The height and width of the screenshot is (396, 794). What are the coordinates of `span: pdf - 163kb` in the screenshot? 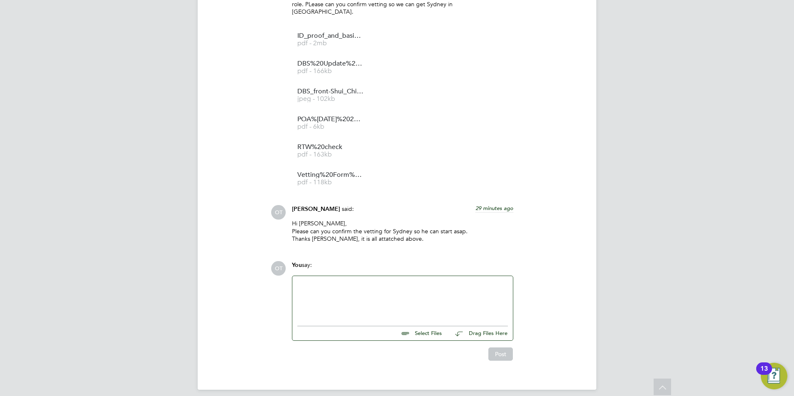 It's located at (330, 154).